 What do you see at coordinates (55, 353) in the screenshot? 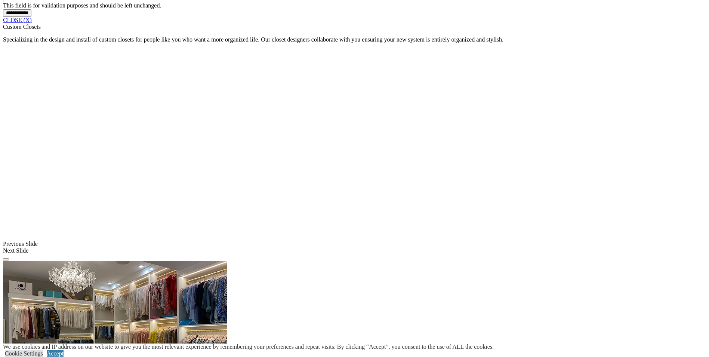
I see `a: Accept` at bounding box center [55, 353].